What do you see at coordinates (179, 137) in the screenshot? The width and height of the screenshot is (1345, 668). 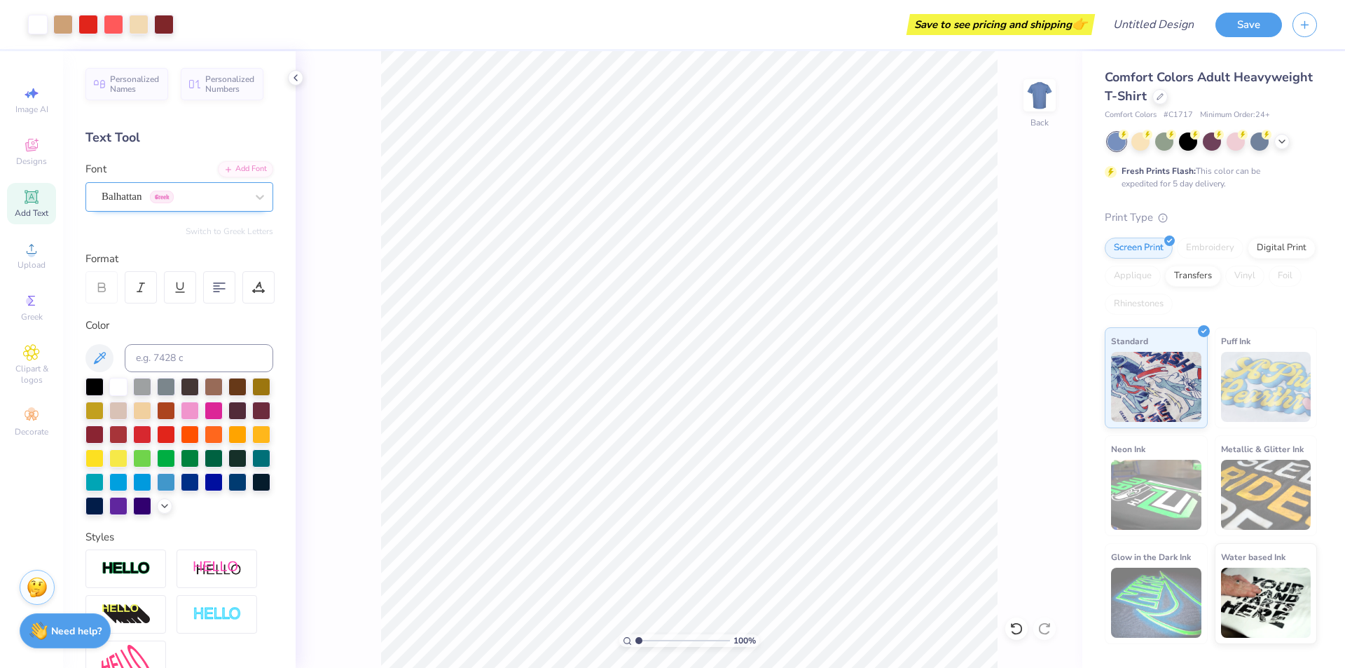 I see `div: Text Tool` at bounding box center [179, 137].